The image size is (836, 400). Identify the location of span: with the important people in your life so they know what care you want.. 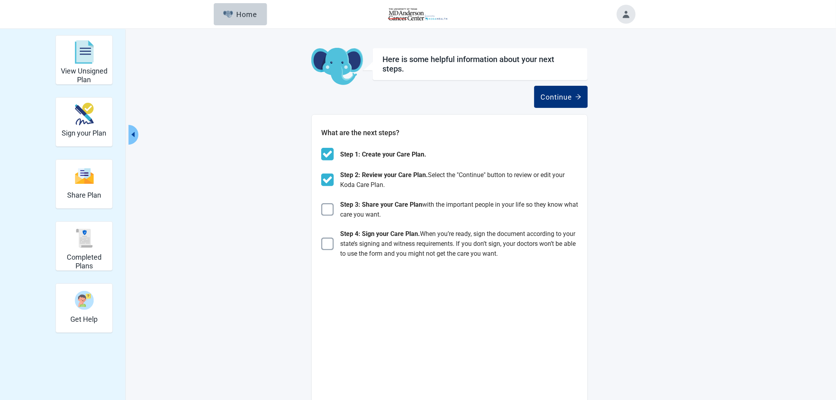
(459, 209).